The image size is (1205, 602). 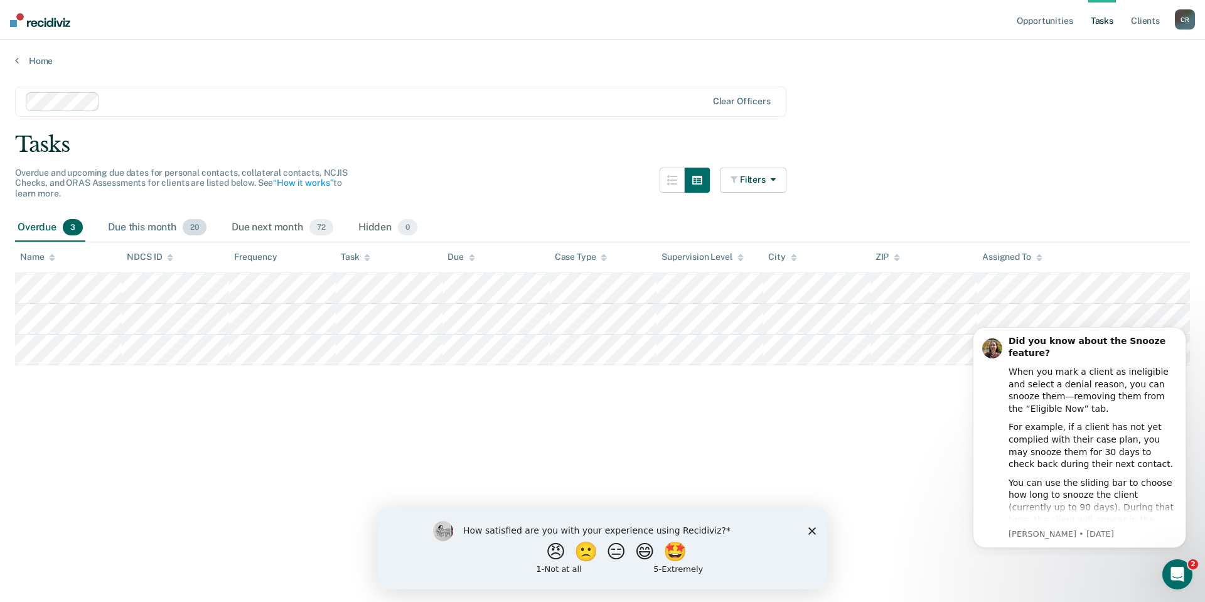 What do you see at coordinates (38, 33) in the screenshot?
I see `img: Profile image for Rajan` at bounding box center [38, 33].